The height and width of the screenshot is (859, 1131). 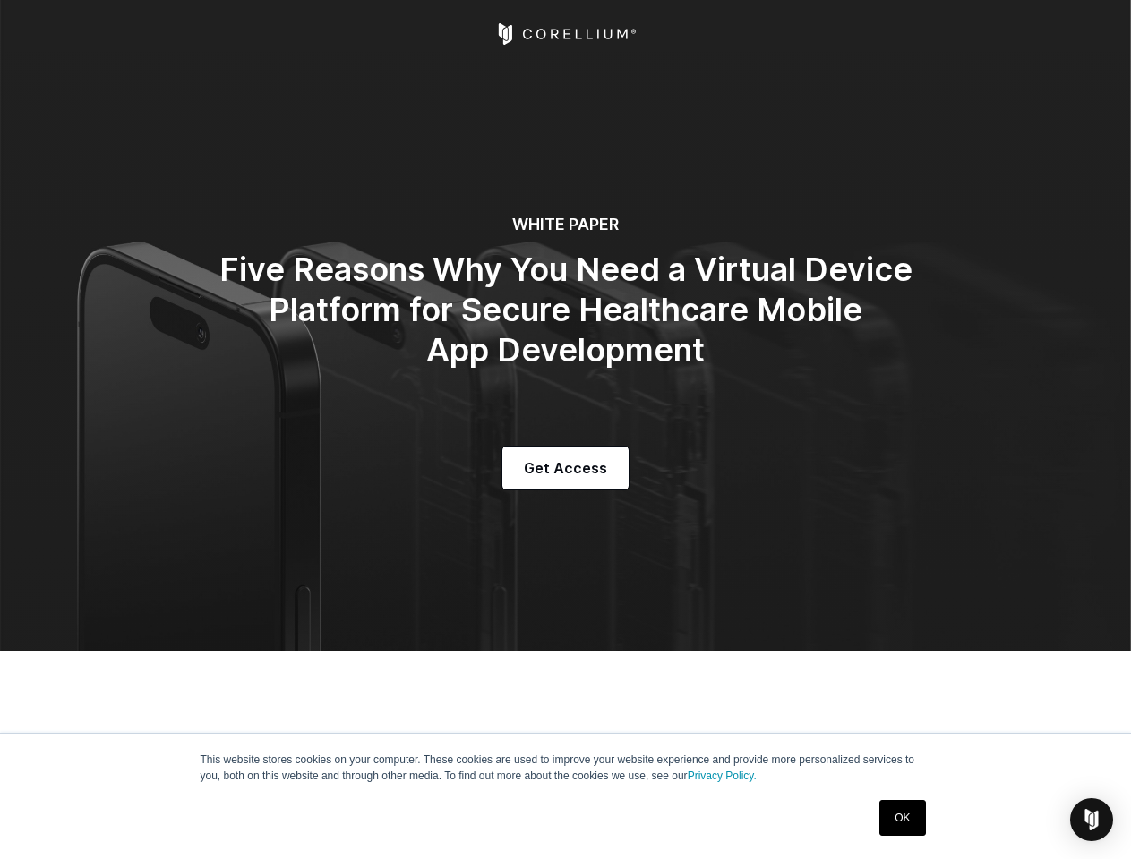 I want to click on h2: Five Reasons Why You Need a Virtual Device Platform for Secure Healthcare Mobile App Development, so click(x=566, y=310).